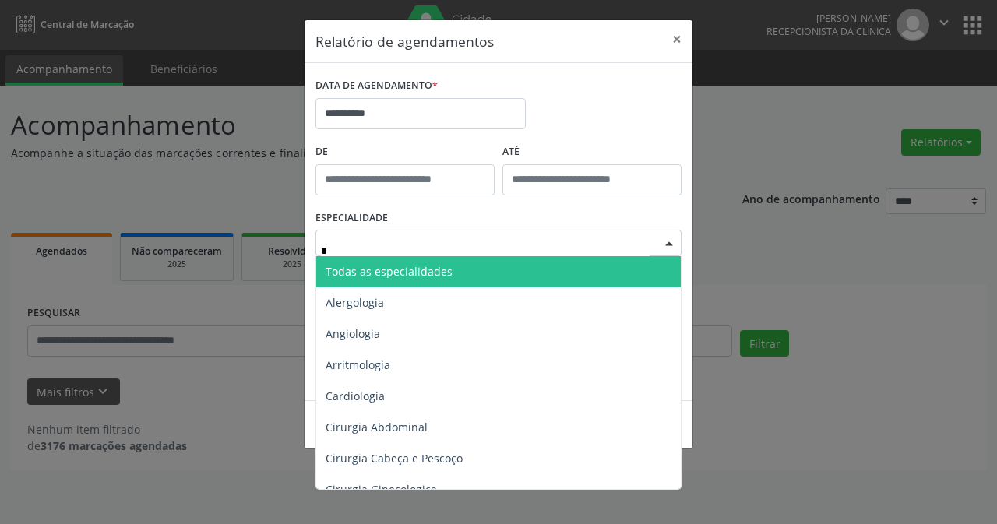 This screenshot has height=524, width=997. Describe the element at coordinates (376, 86) in the screenshot. I see `label: DATA DE AGENDAMENTO` at that location.